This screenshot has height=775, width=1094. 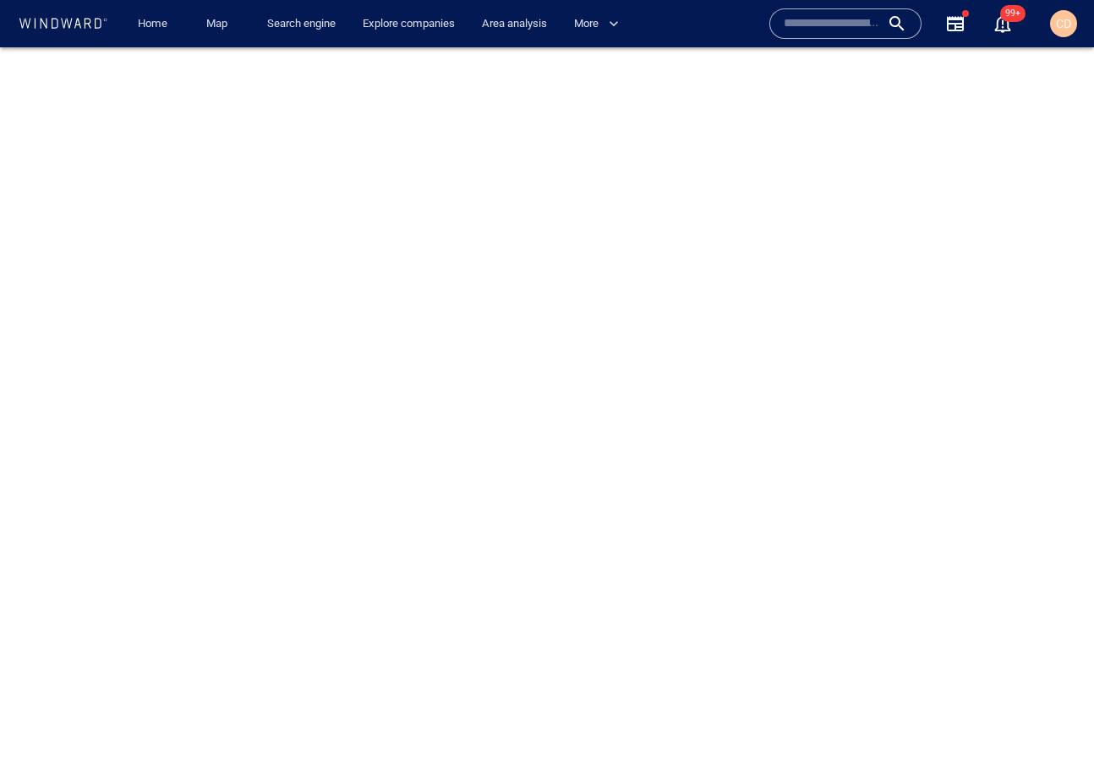 What do you see at coordinates (408, 24) in the screenshot?
I see `button: Explore companies` at bounding box center [408, 24].